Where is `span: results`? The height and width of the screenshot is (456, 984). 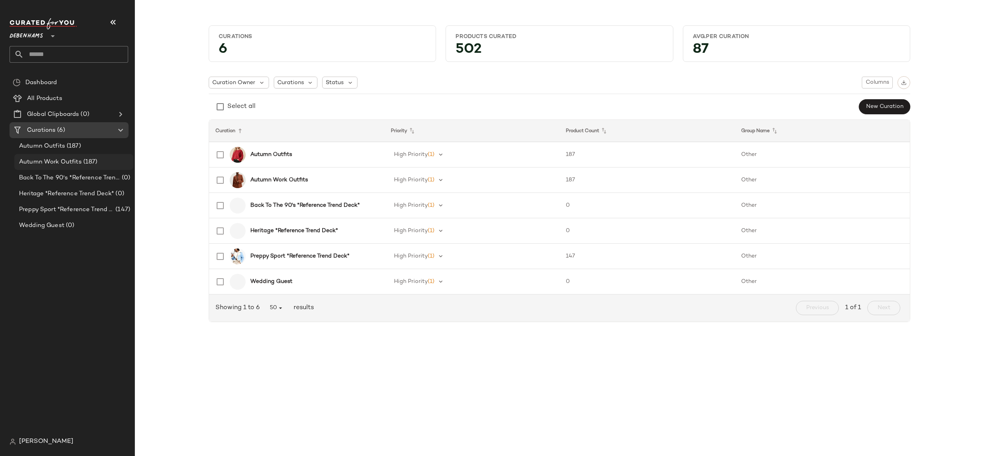 span: results is located at coordinates (302, 308).